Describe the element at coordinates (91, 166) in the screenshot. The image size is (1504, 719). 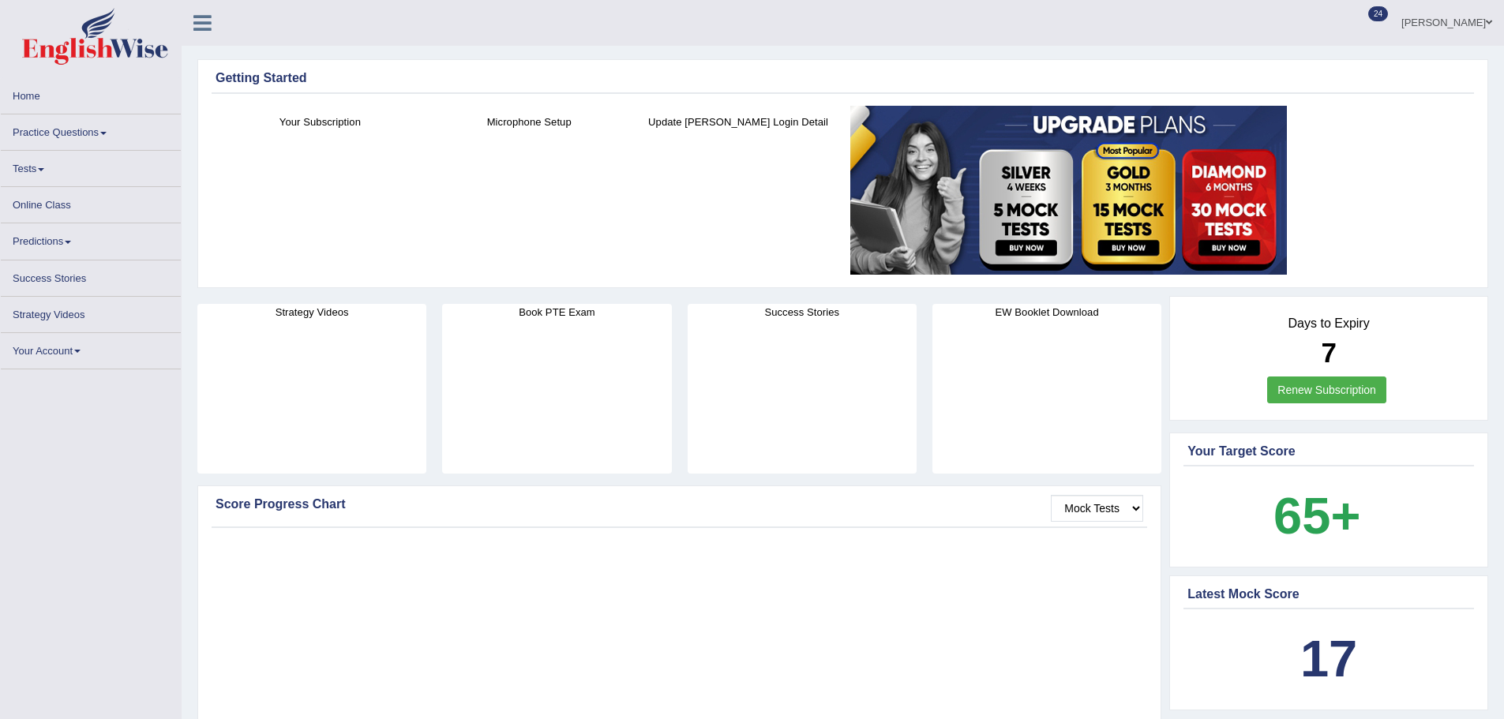
I see `a: Tests` at that location.